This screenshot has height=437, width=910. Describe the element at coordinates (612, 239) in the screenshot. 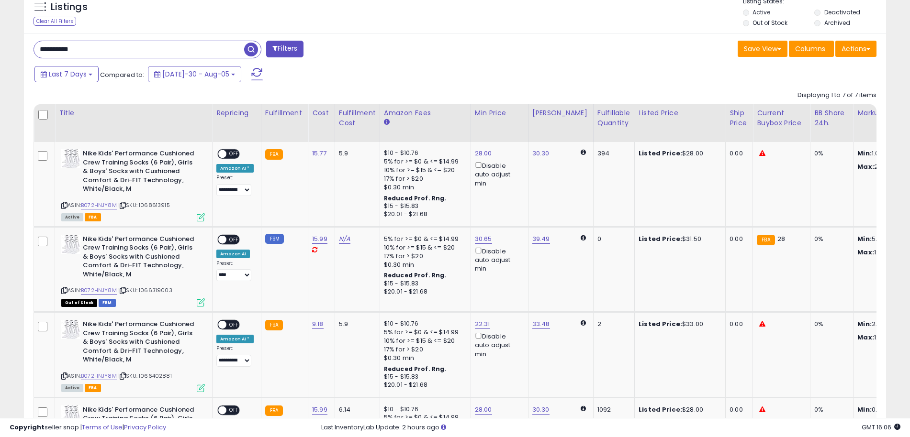

I see `div: 0` at that location.